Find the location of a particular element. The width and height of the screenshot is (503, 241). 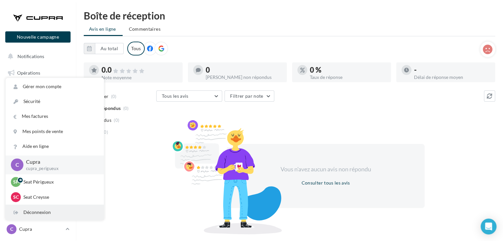

a: Visibilité en ligne is located at coordinates (38, 106).